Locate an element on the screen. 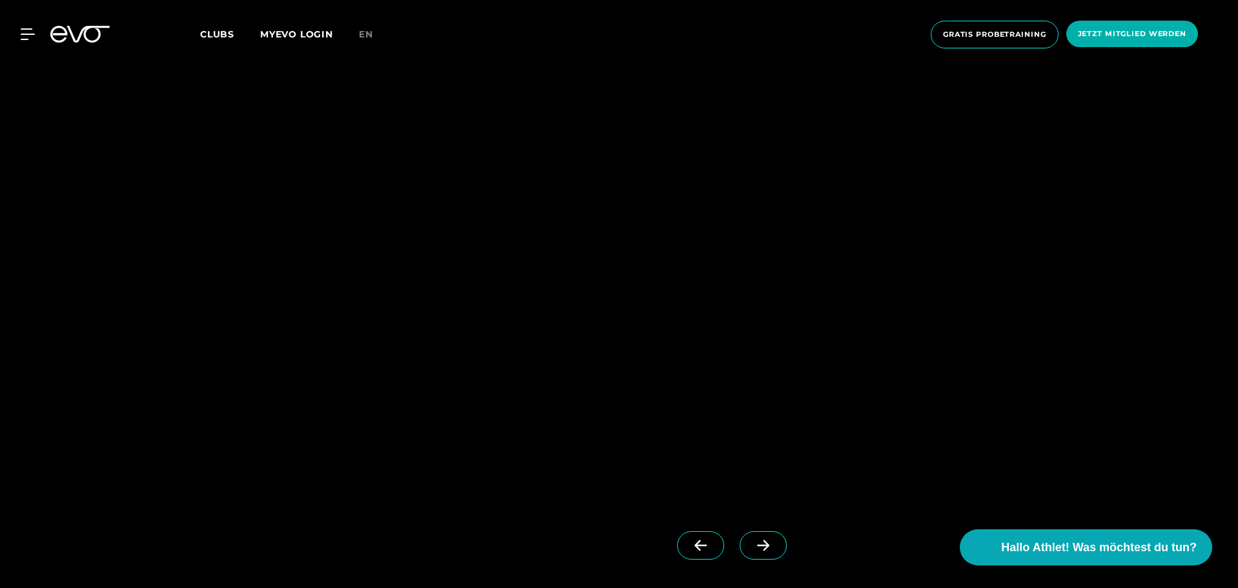  a: MYEVO LOGIN is located at coordinates (296, 34).